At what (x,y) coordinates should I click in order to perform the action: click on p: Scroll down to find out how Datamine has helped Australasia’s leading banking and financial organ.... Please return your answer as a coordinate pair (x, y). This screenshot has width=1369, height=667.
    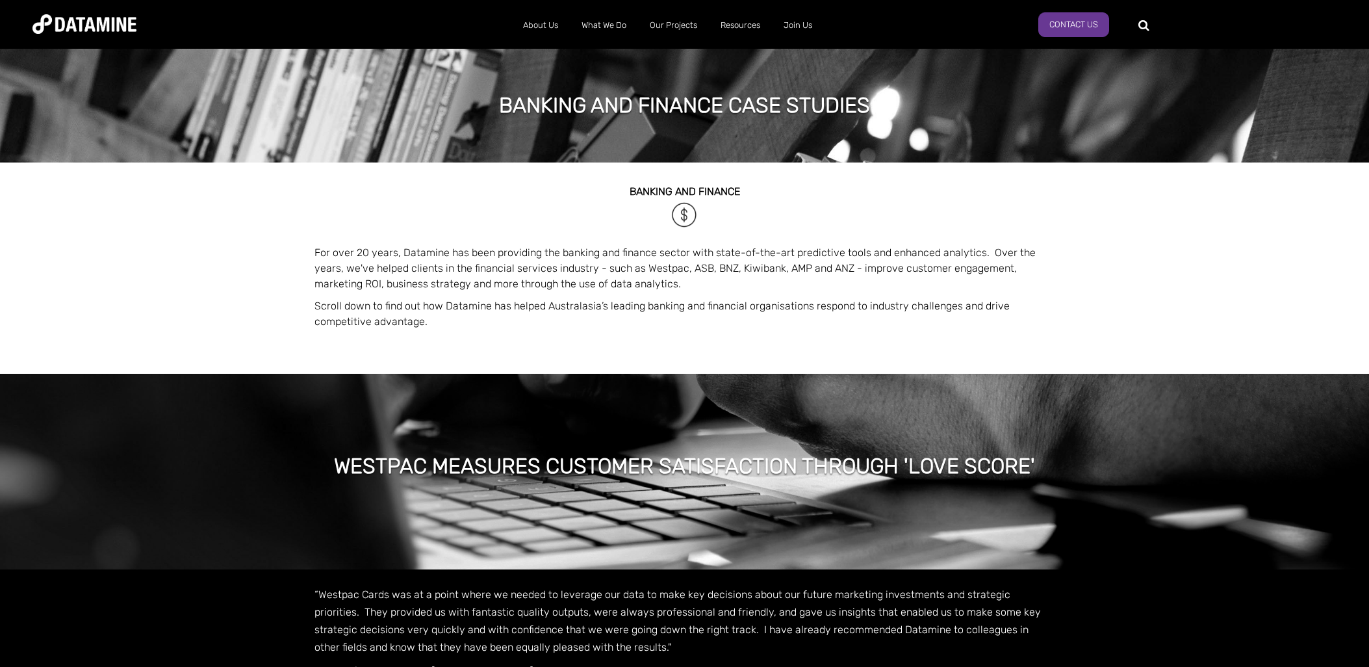
    Looking at the image, I should click on (685, 314).